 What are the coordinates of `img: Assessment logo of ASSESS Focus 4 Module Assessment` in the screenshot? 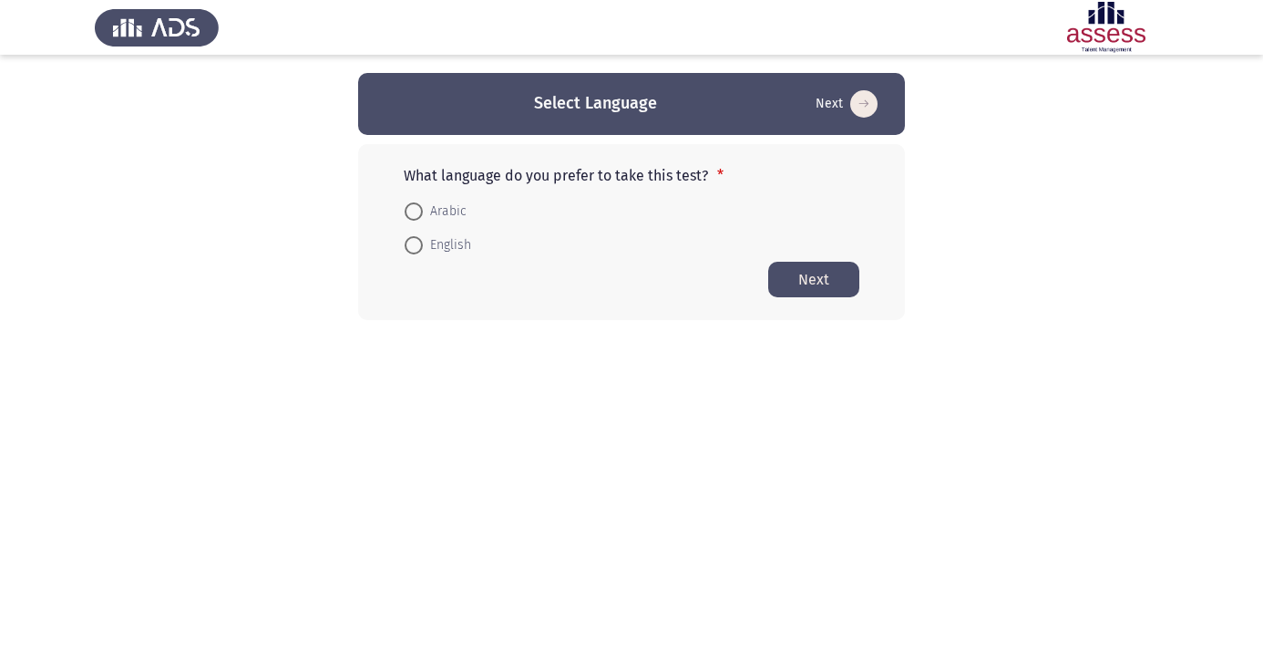 It's located at (1106, 27).